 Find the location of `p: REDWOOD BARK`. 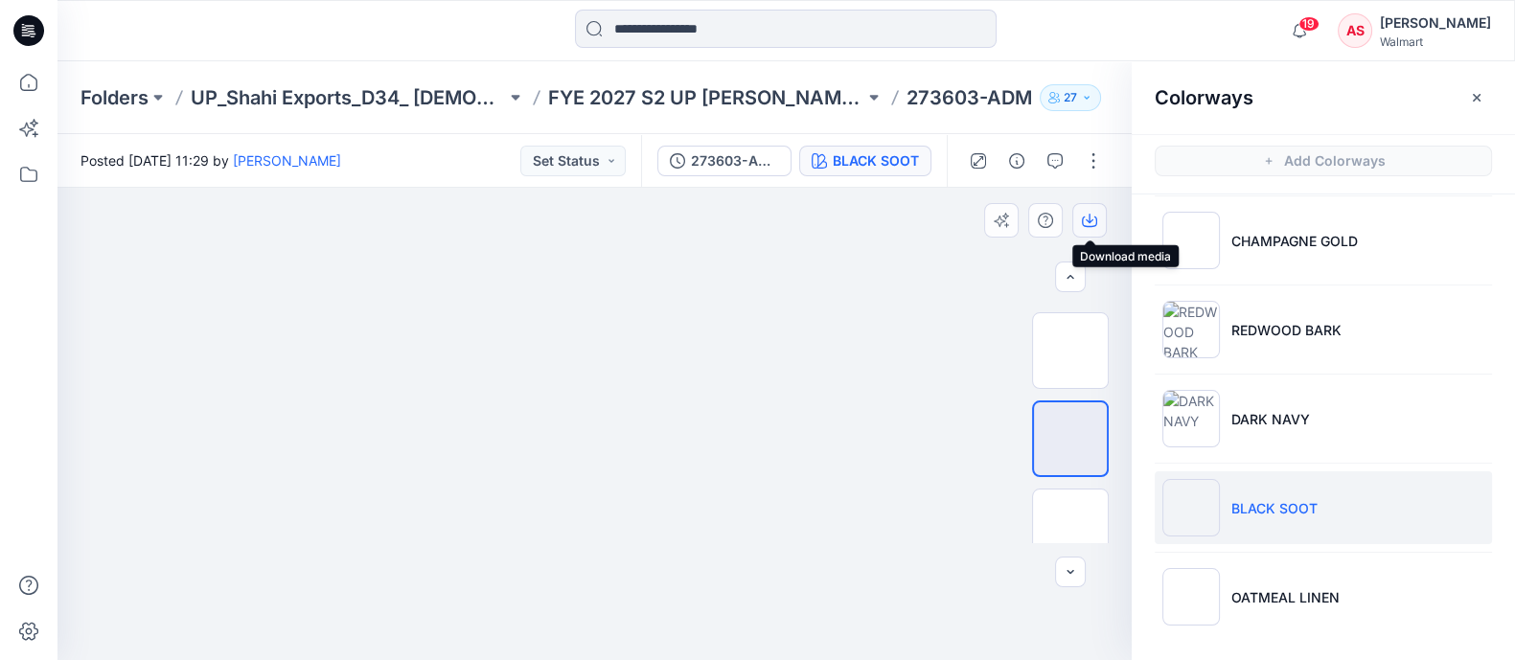

p: REDWOOD BARK is located at coordinates (1286, 330).